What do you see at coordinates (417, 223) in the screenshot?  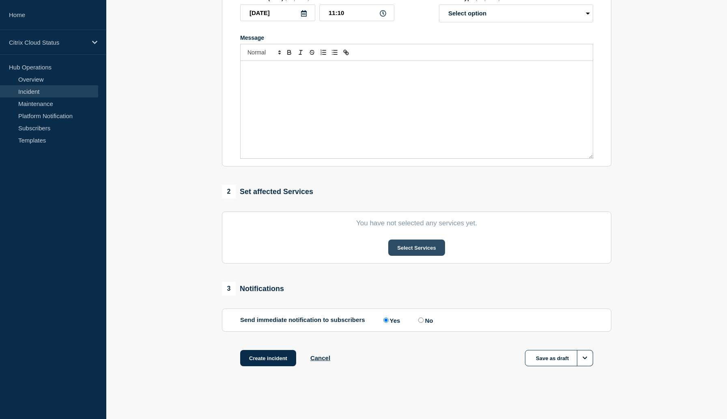 I see `p: You have not selected any services yet.` at bounding box center [417, 223].